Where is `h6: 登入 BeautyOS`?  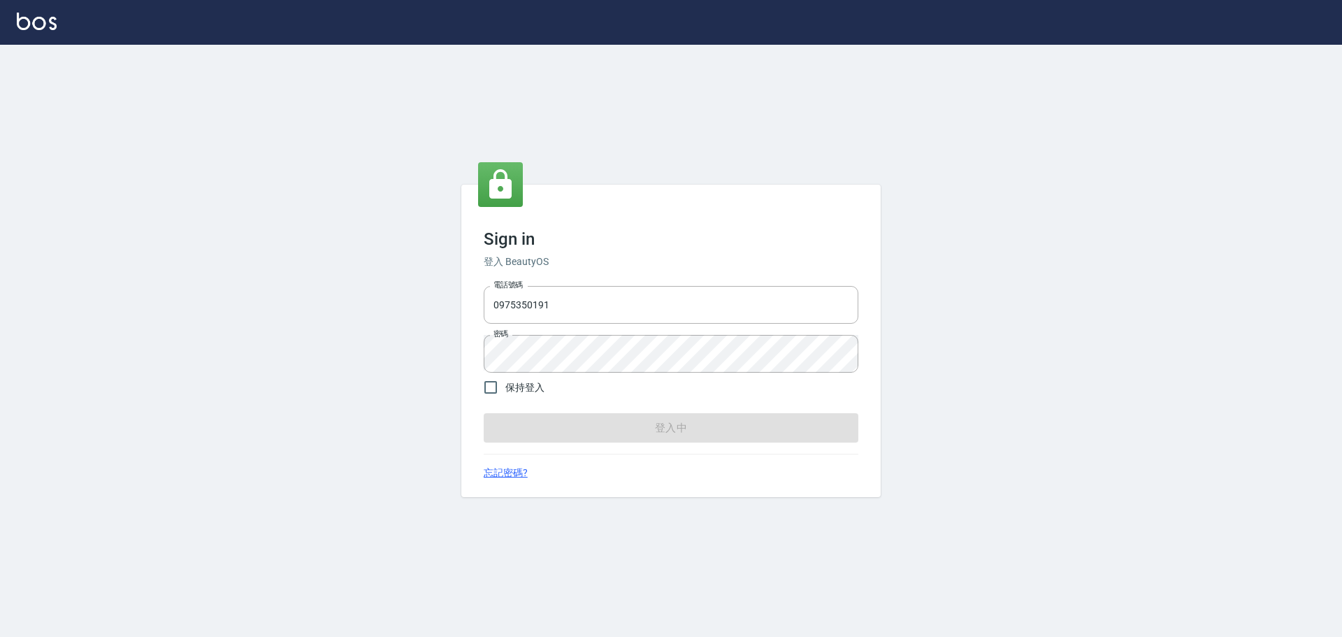 h6: 登入 BeautyOS is located at coordinates (671, 262).